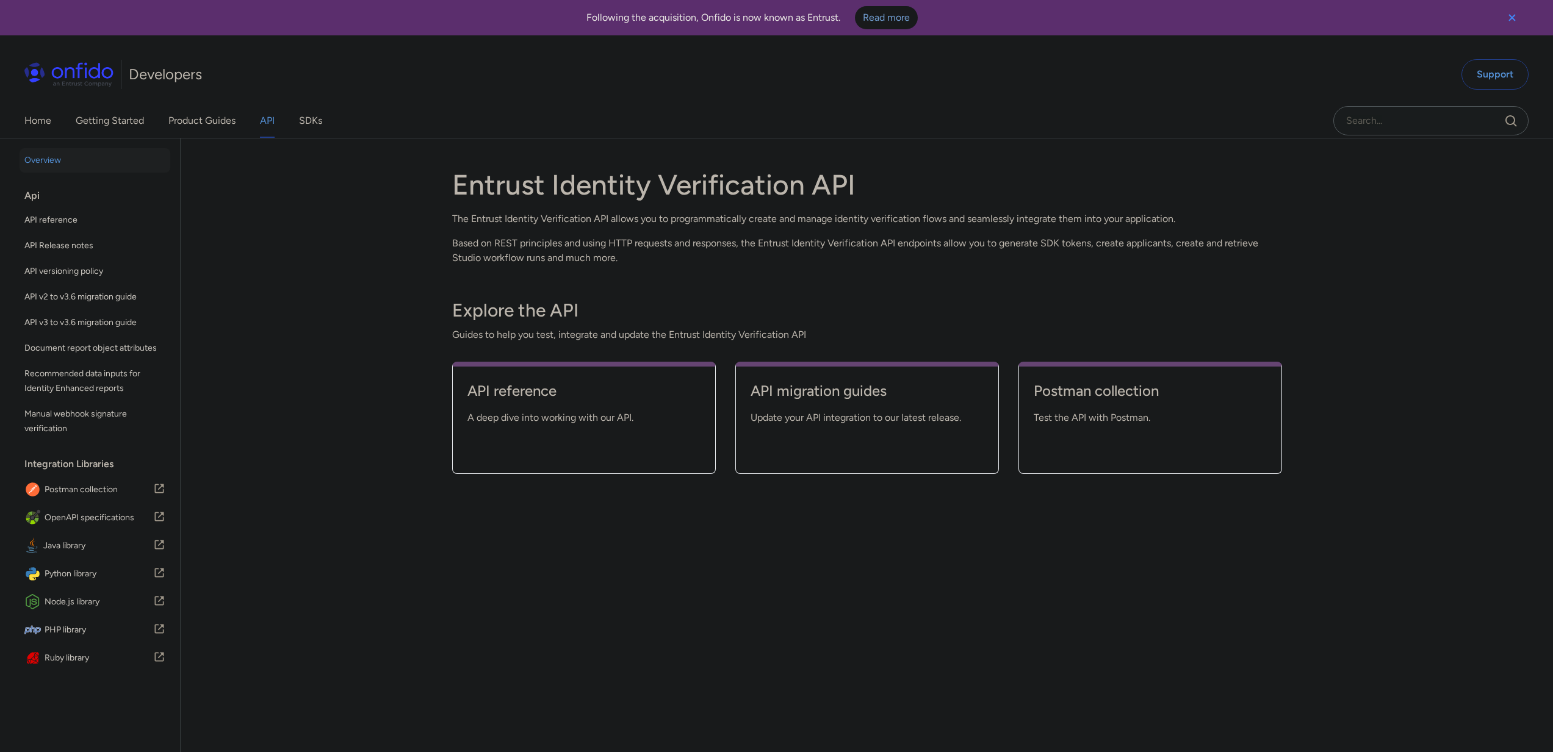 Image resolution: width=1553 pixels, height=752 pixels. What do you see at coordinates (886, 18) in the screenshot?
I see `a: Read more` at bounding box center [886, 18].